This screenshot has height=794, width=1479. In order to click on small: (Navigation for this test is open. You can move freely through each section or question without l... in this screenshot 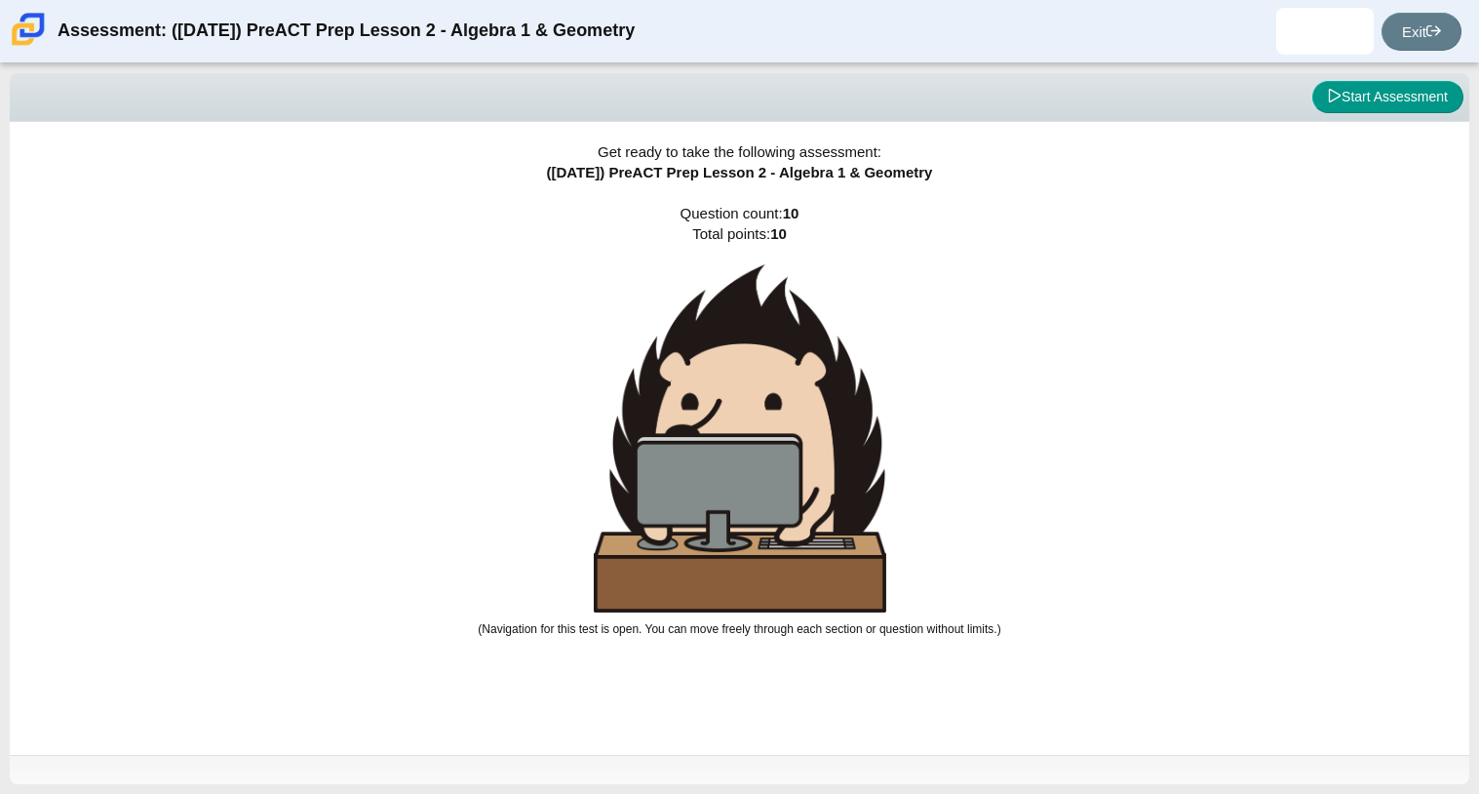, I will do `click(739, 629)`.